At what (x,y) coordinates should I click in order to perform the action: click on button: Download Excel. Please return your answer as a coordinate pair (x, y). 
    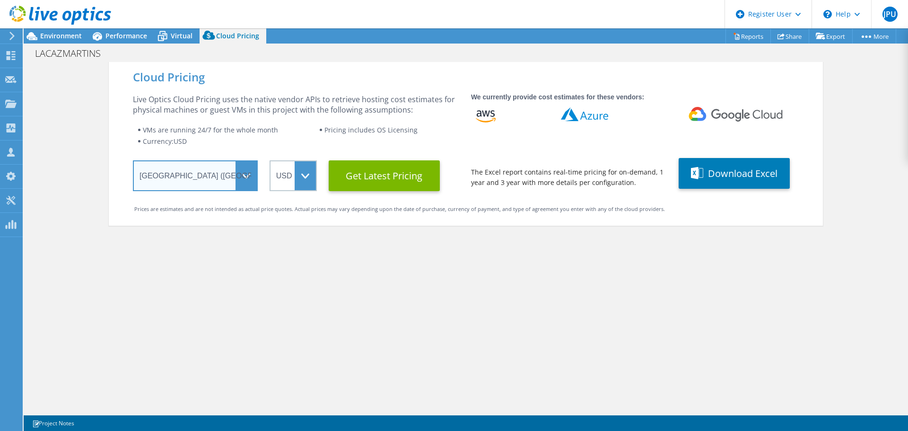
    Looking at the image, I should click on (734, 173).